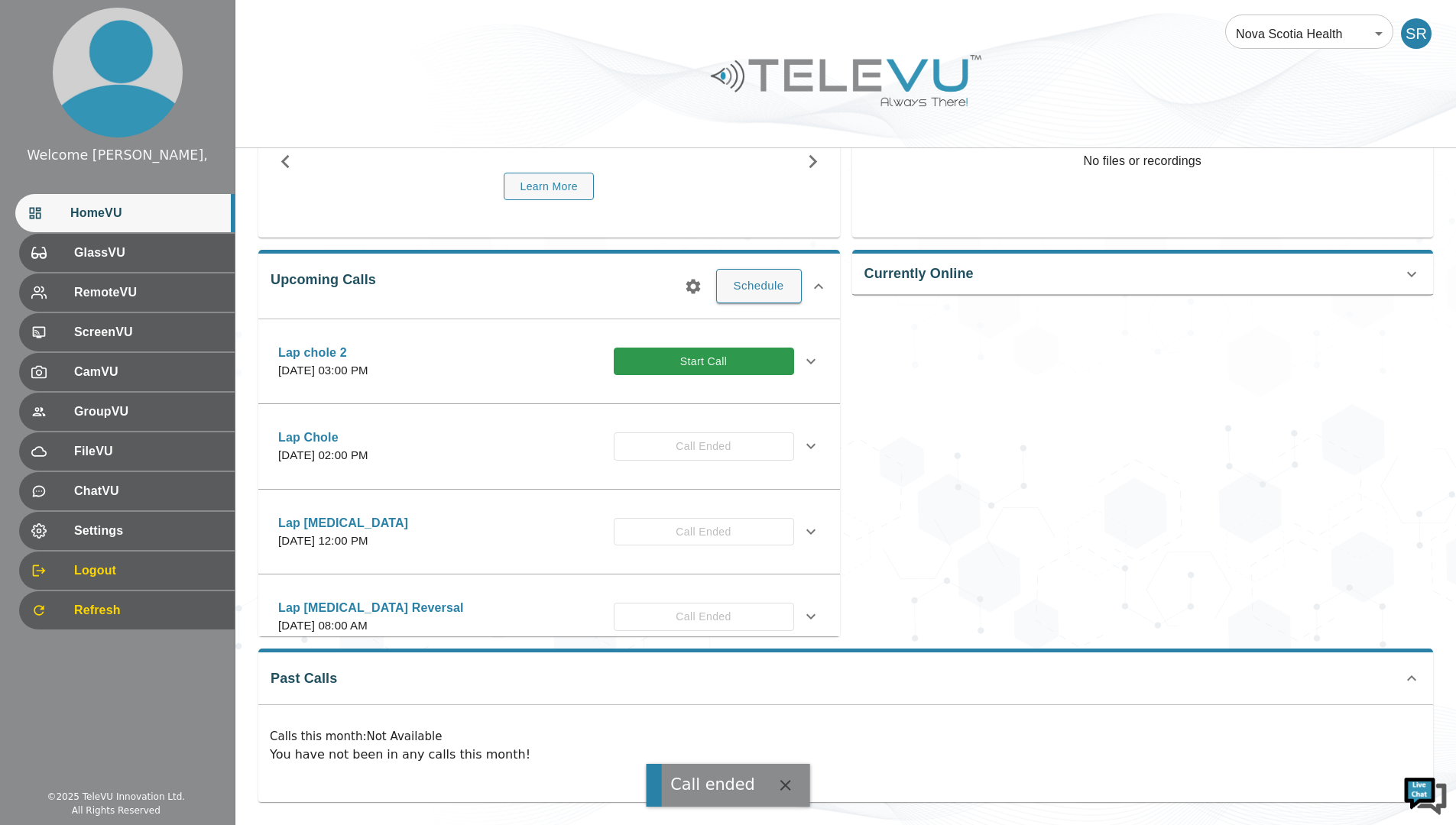  Describe the element at coordinates (148, 611) in the screenshot. I see `span: Refresh` at that location.